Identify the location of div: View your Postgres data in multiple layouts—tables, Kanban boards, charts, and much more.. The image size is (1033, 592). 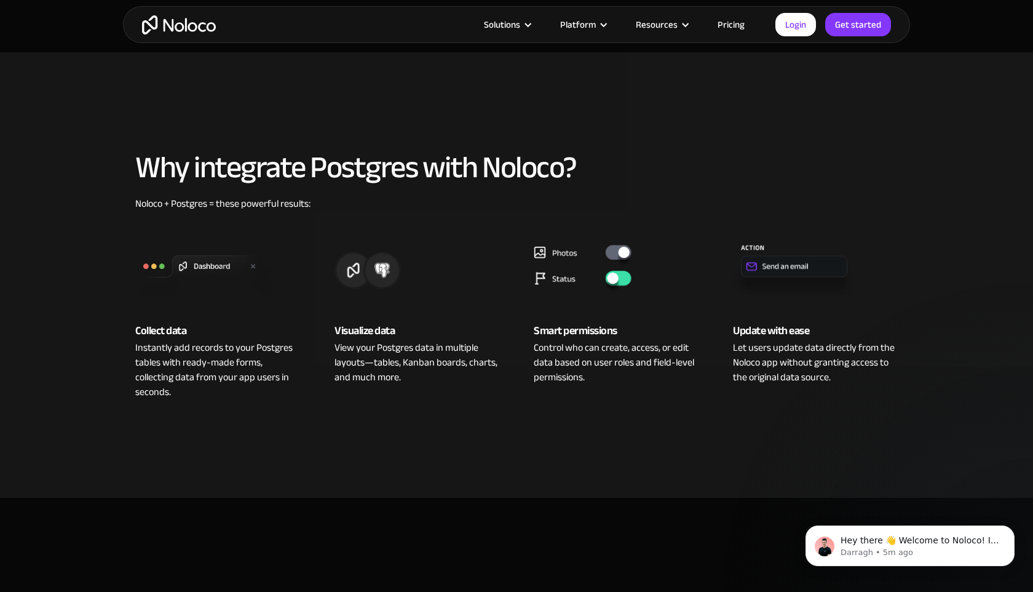
(417, 362).